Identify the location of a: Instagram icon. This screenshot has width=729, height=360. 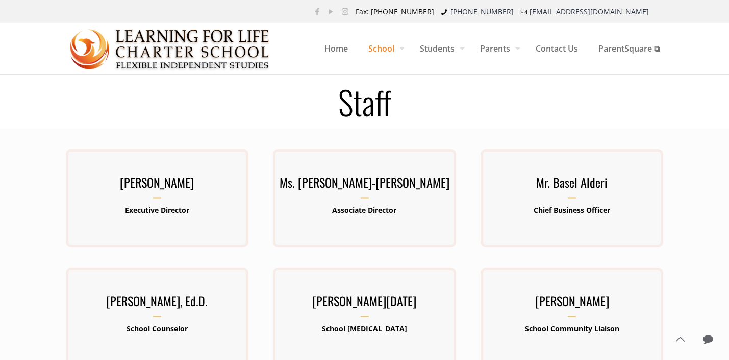
(345, 11).